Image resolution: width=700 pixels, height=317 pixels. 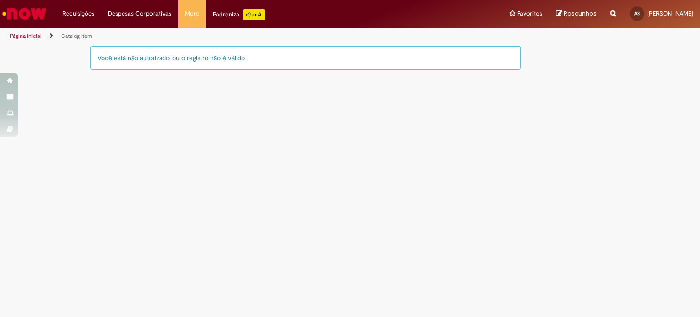 I want to click on span: Requisições, so click(x=78, y=14).